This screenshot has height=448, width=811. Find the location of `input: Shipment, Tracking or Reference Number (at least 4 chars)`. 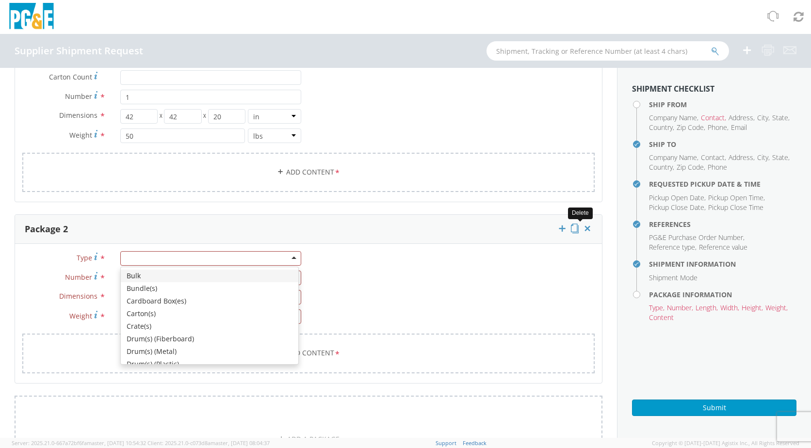

input: Shipment, Tracking or Reference Number (at least 4 chars) is located at coordinates (607, 51).